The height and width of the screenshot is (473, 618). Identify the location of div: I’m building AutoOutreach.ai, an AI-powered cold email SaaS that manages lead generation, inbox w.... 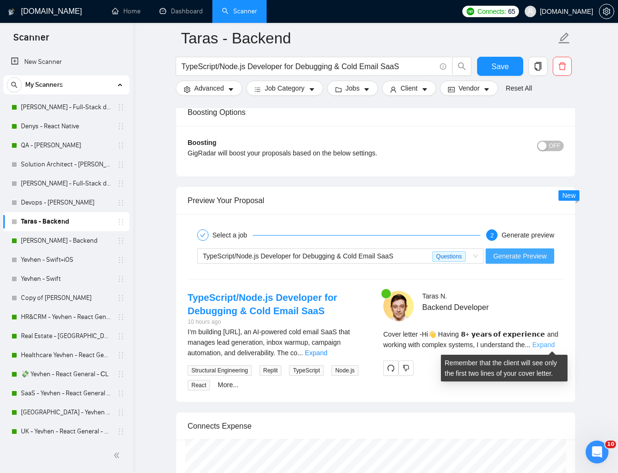
(278, 342).